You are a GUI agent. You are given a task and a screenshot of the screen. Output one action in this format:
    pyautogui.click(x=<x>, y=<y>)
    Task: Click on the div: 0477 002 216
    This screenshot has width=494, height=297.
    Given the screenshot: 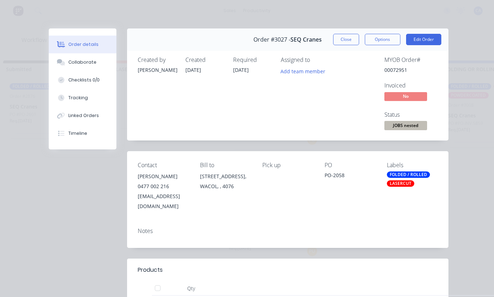 What is the action you would take?
    pyautogui.click(x=163, y=186)
    